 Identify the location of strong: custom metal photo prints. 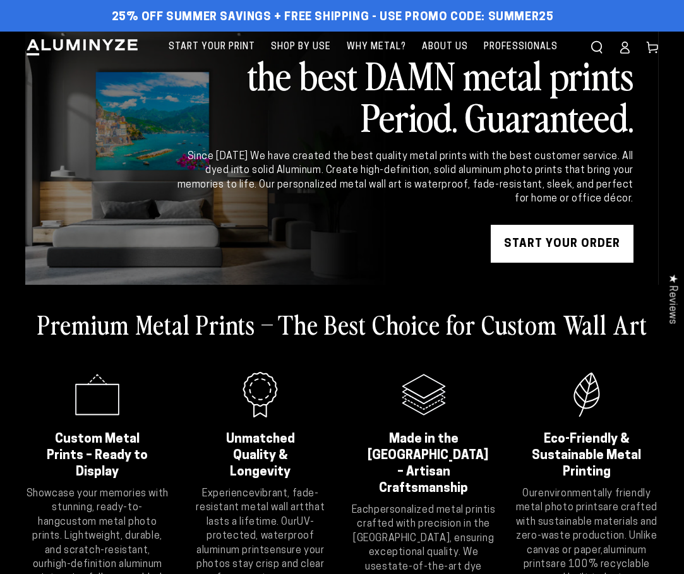
(94, 530).